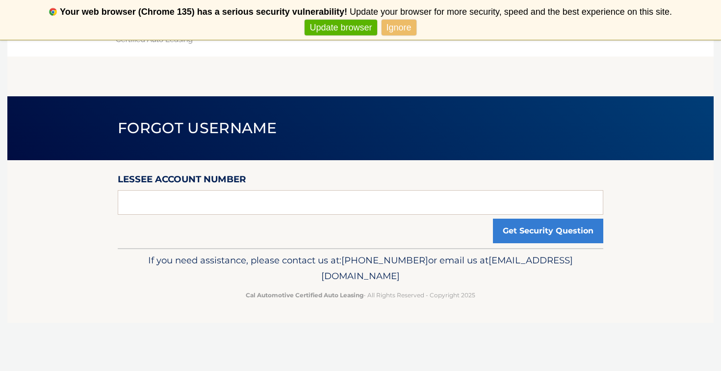 This screenshot has height=371, width=721. What do you see at coordinates (399, 27) in the screenshot?
I see `a: Ignore` at bounding box center [399, 27].